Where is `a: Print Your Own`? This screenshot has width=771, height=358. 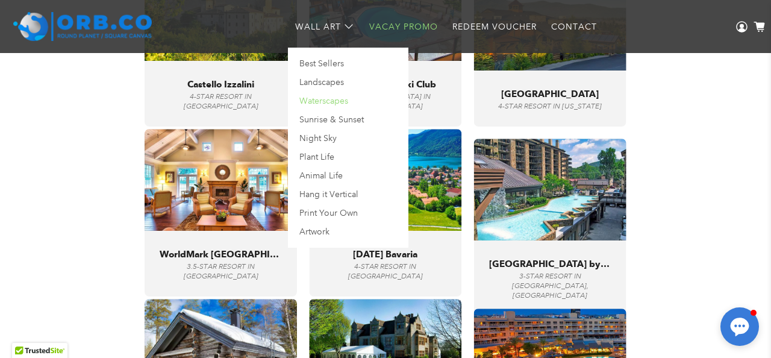
a: Print Your Own is located at coordinates (348, 216).